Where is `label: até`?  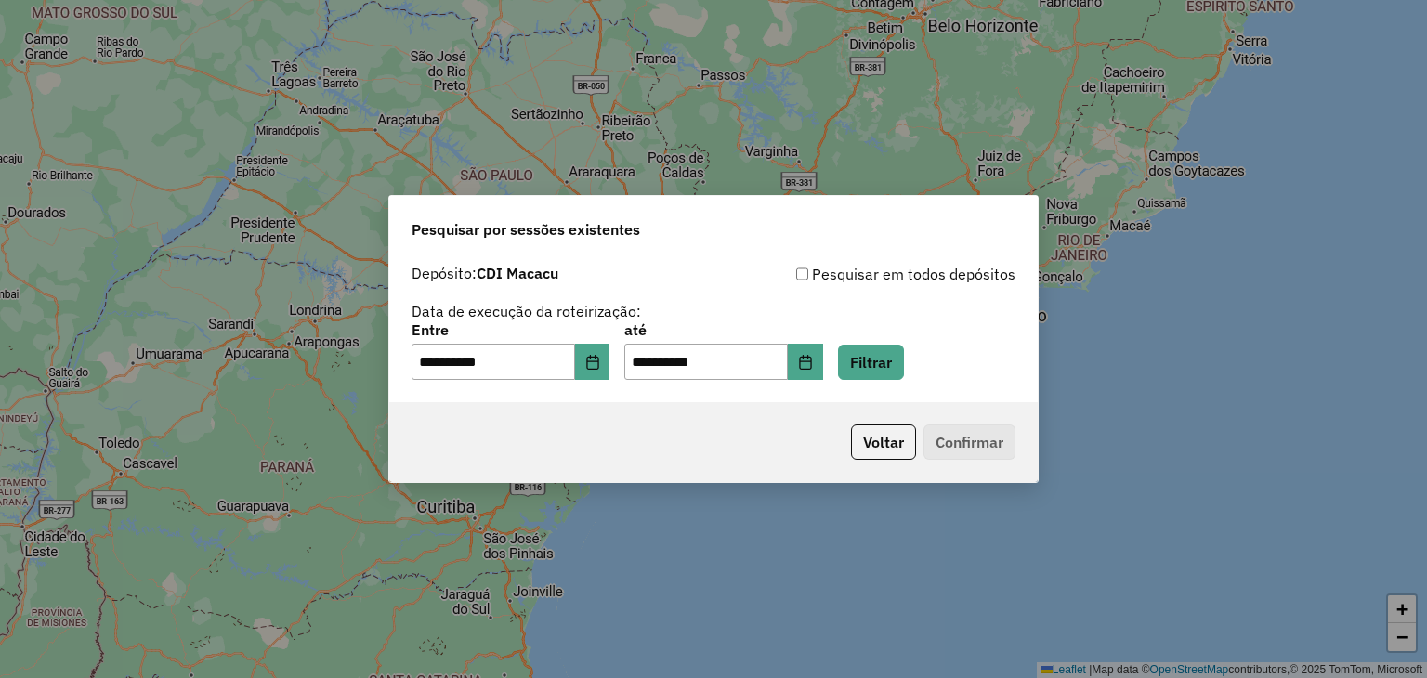
label: até is located at coordinates (723, 330).